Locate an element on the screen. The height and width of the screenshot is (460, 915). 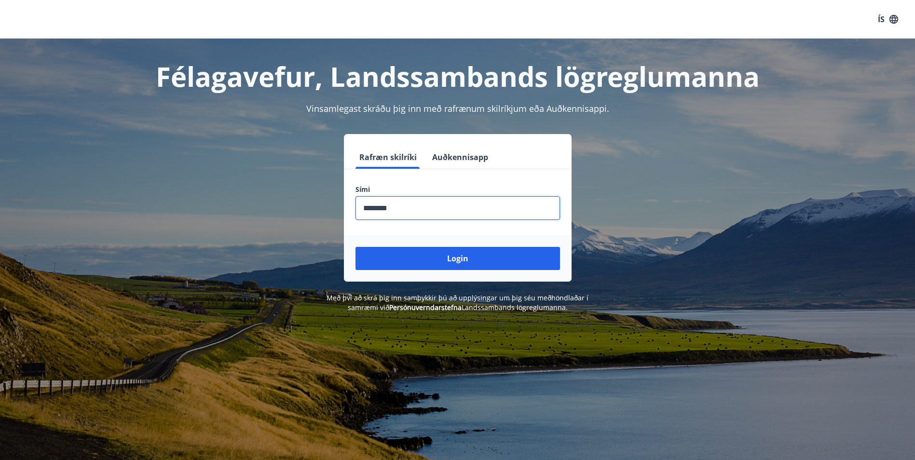
button: Login is located at coordinates (458, 258).